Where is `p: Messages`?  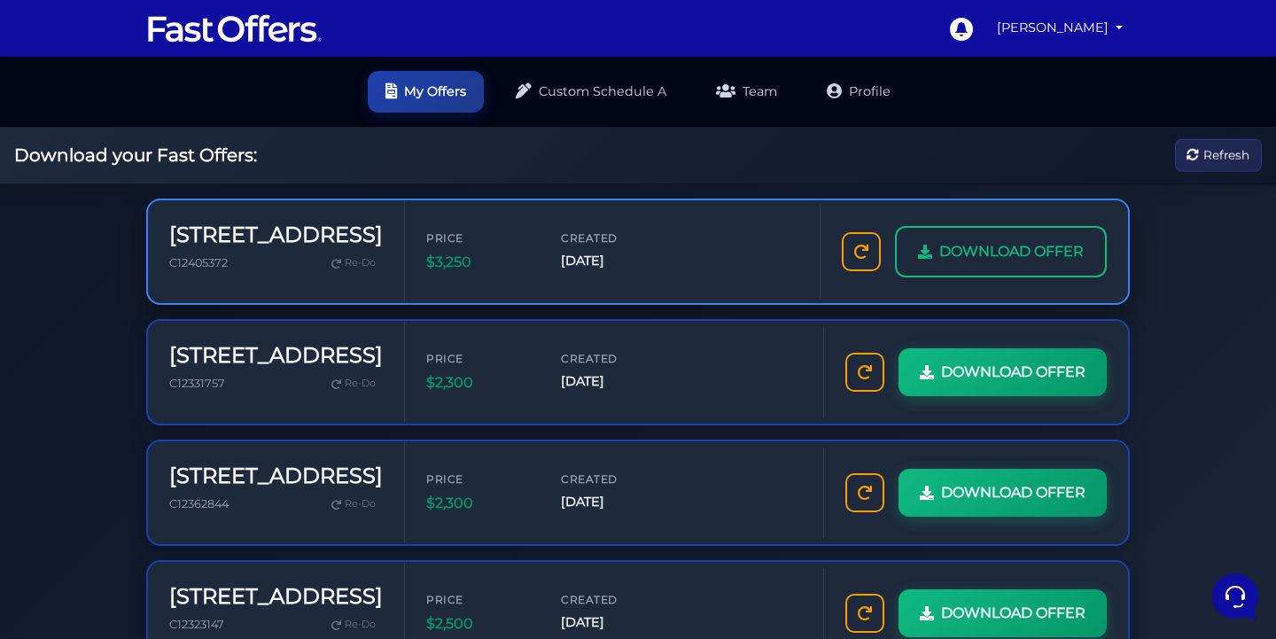
p: Messages is located at coordinates (177, 509).